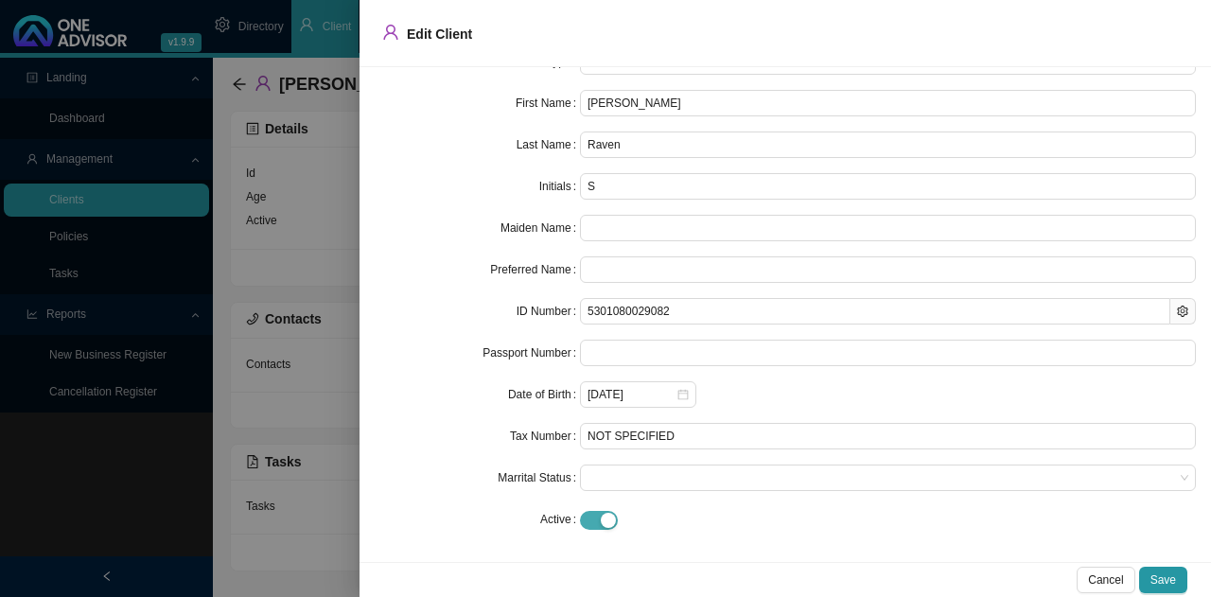 The width and height of the screenshot is (1211, 597). Describe the element at coordinates (548, 311) in the screenshot. I see `label: ID Number` at that location.